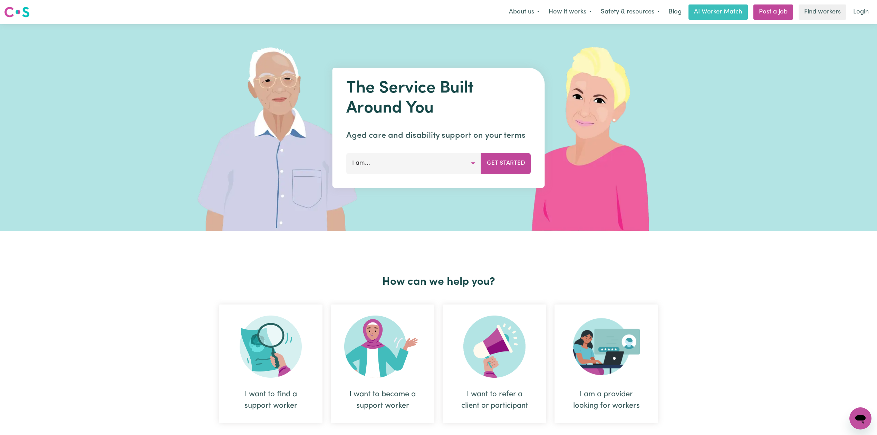  Describe the element at coordinates (718, 12) in the screenshot. I see `a: AI Worker Match` at that location.